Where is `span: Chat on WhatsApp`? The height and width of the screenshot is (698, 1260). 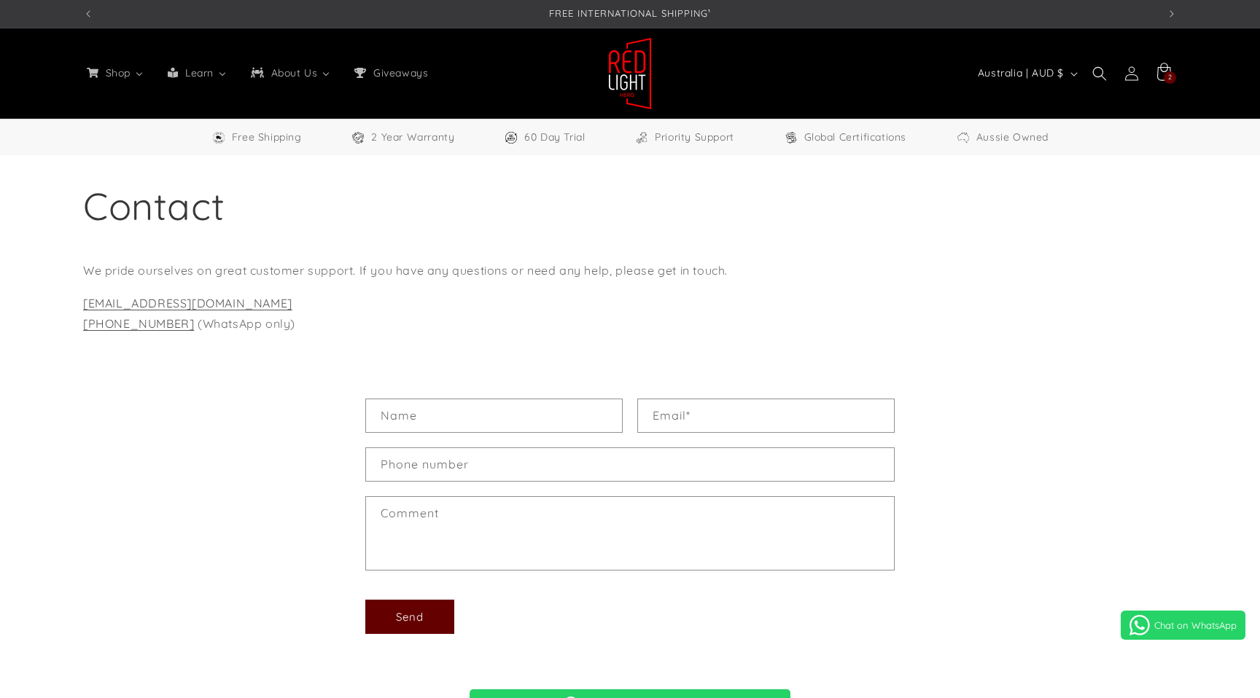 span: Chat on WhatsApp is located at coordinates (1195, 626).